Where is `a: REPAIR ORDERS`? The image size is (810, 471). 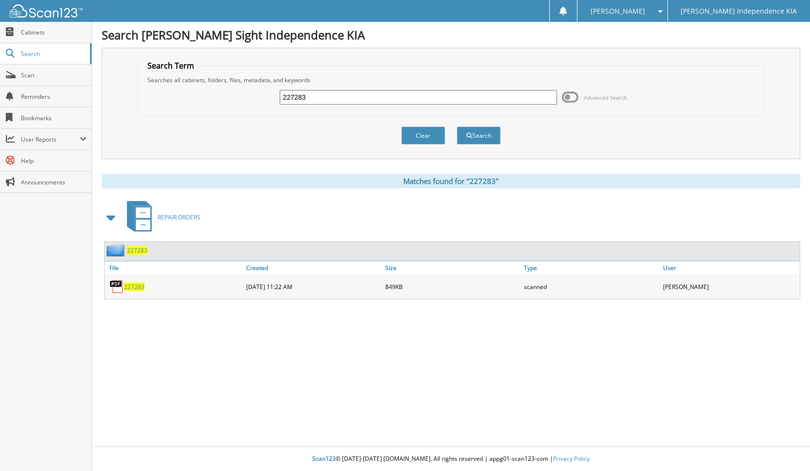
a: REPAIR ORDERS is located at coordinates (161, 217).